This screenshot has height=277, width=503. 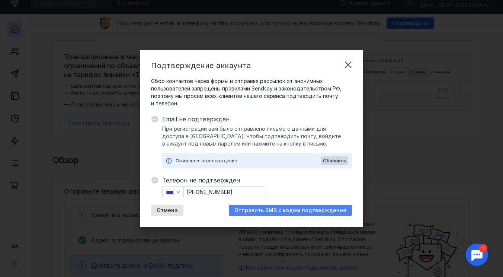 What do you see at coordinates (251, 92) in the screenshot?
I see `span: Сбор контактов через формы и отправка рассылок от анонимных пользователей запрещены правилами Sen...` at bounding box center [251, 92].